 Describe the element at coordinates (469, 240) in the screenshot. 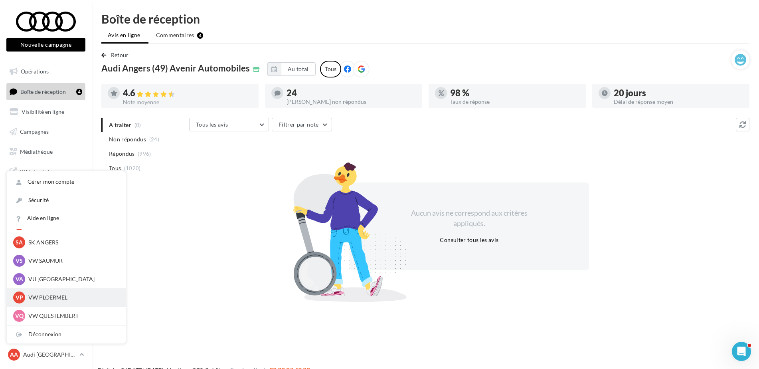

I see `button: Consulter tous les avis` at that location.